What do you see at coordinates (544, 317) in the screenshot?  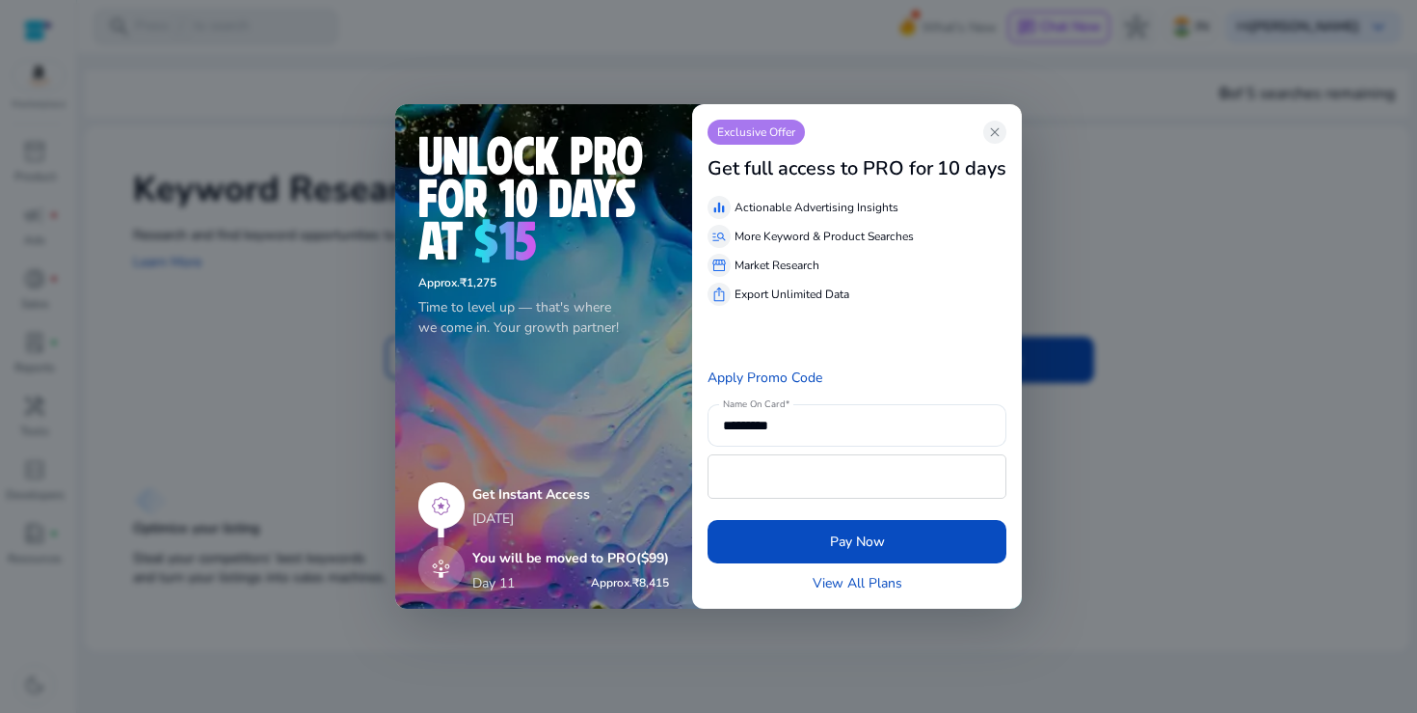 I see `p: Time to level up — that's where we come in. Your growth partner!` at bounding box center [544, 317].